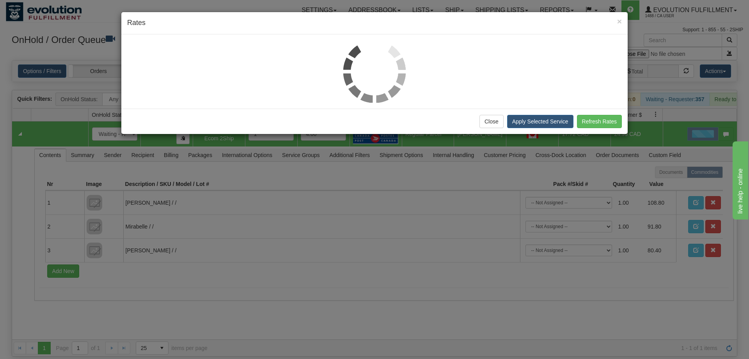 Image resolution: width=749 pixels, height=359 pixels. Describe the element at coordinates (39, 9) in the screenshot. I see `div: live help - online` at that location.